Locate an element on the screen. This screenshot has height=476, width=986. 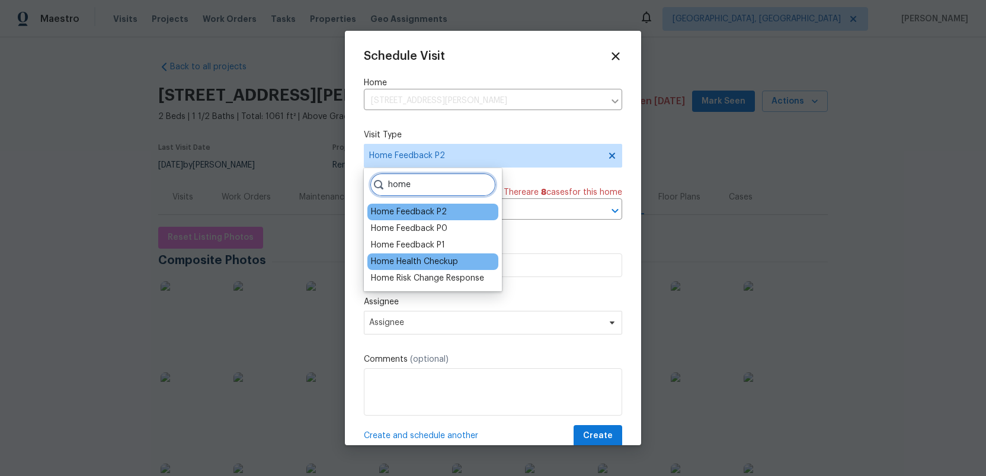
div: Home Feedback P0 is located at coordinates (409, 229).